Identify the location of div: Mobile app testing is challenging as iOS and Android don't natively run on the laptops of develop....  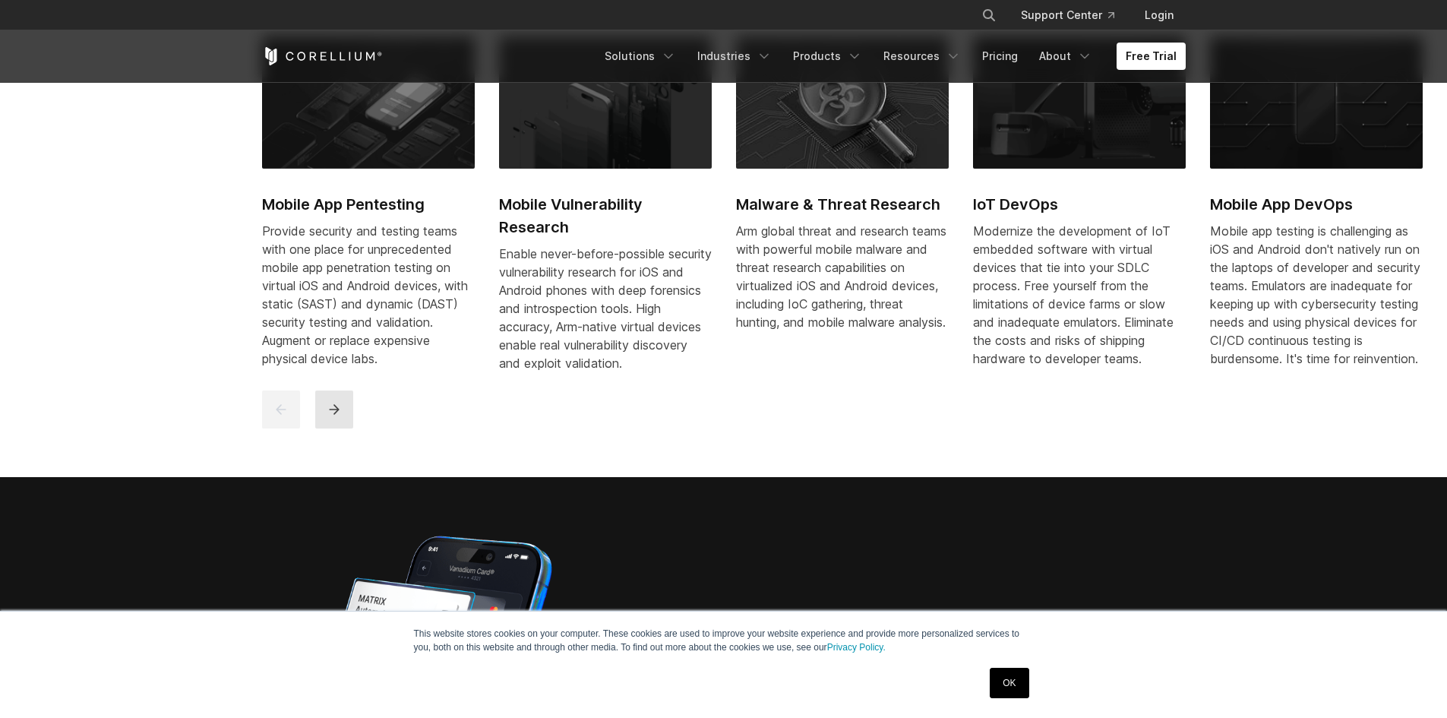
(1316, 295).